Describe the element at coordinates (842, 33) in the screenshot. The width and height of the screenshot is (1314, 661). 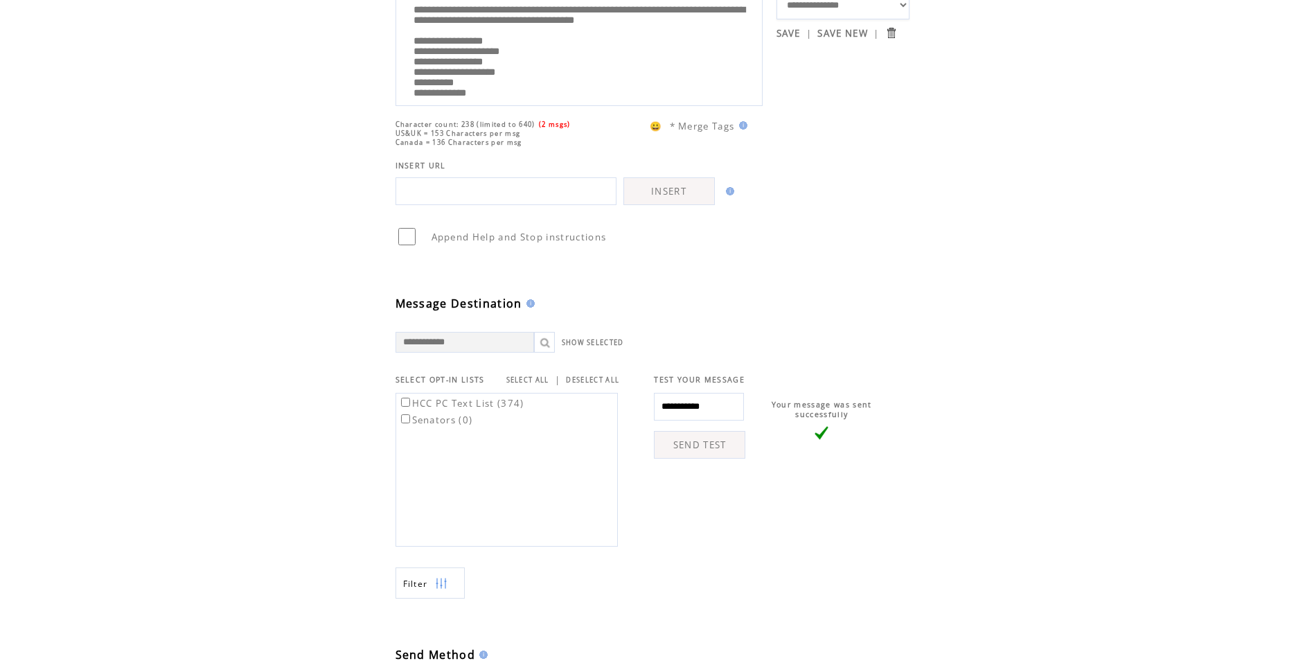
I see `a: SAVE NEW` at that location.